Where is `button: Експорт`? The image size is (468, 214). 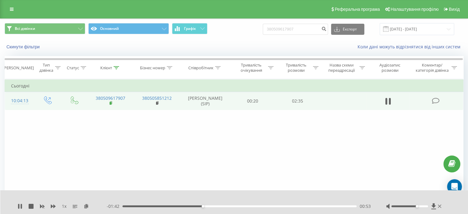
button: Експорт is located at coordinates (347, 29).